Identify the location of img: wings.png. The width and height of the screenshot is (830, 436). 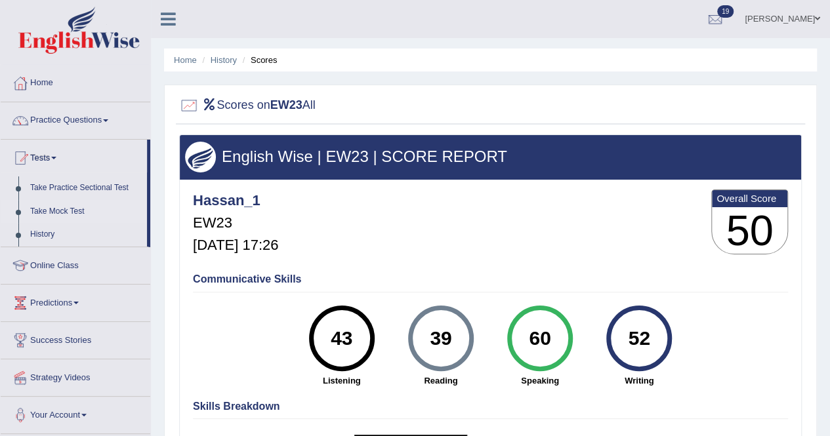
(200, 157).